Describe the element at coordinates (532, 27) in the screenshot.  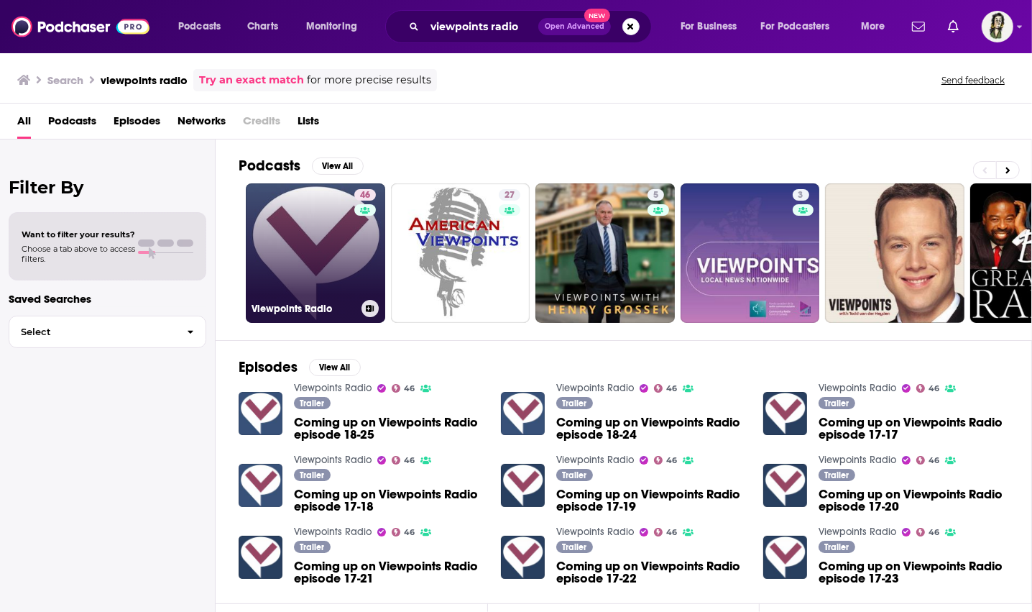
I see `div: Search podcasts, credits, & more...` at that location.